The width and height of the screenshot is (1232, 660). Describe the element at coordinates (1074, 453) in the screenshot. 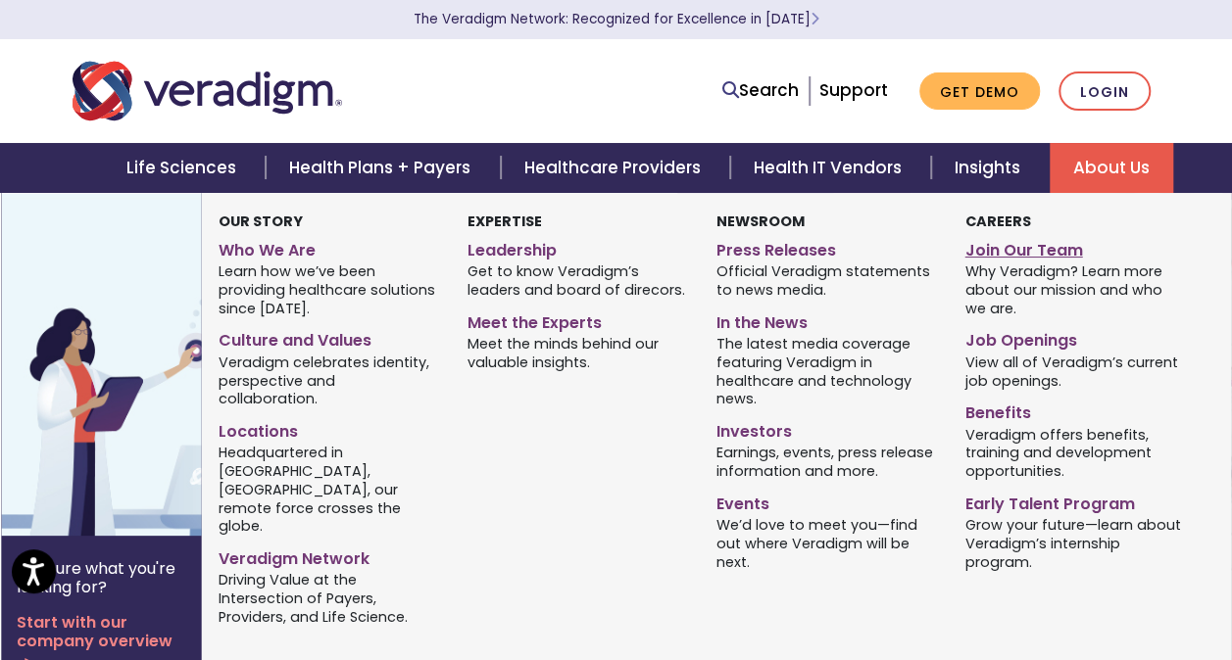

I see `span: Veradigm offers benefits, training and development opportunities.` at that location.